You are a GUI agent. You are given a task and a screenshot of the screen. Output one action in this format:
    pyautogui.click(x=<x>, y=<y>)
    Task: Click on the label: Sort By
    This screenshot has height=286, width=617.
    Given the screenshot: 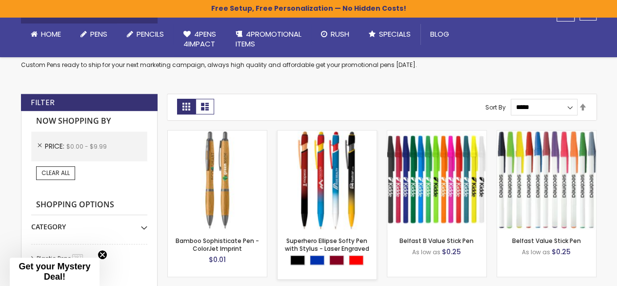 What is the action you would take?
    pyautogui.click(x=496, y=106)
    